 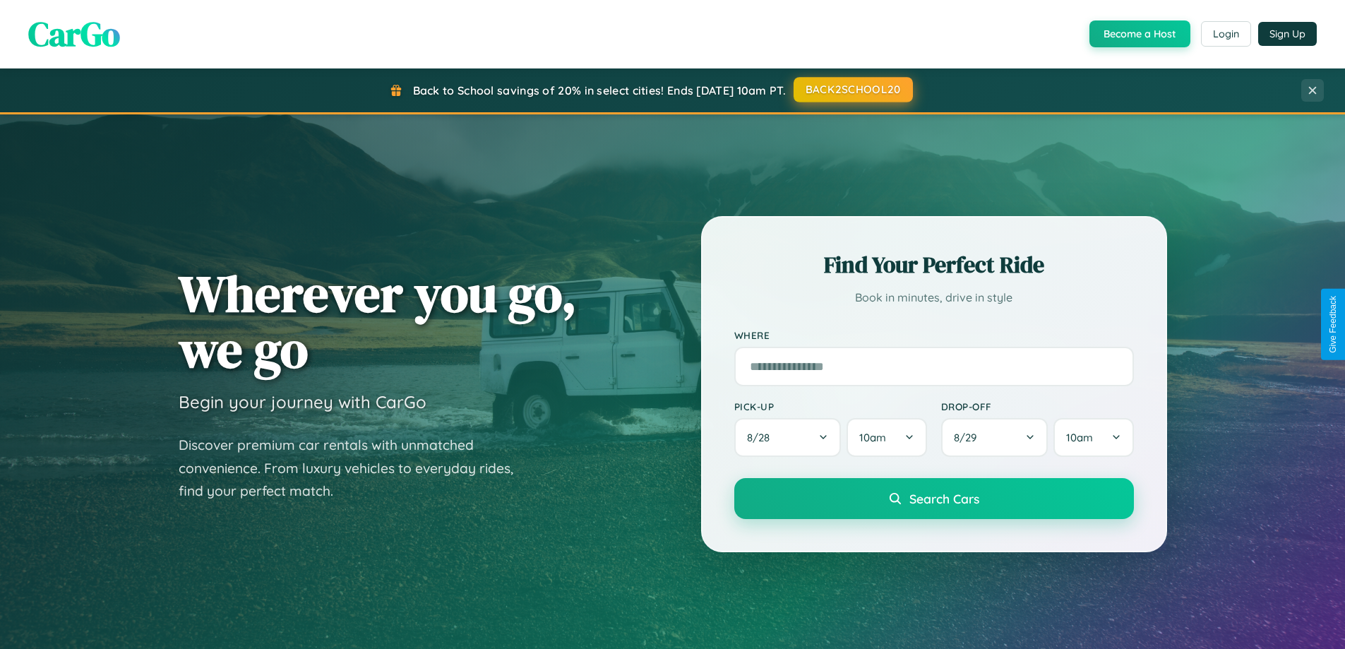 What do you see at coordinates (1225, 34) in the screenshot?
I see `button: Login` at bounding box center [1225, 34].